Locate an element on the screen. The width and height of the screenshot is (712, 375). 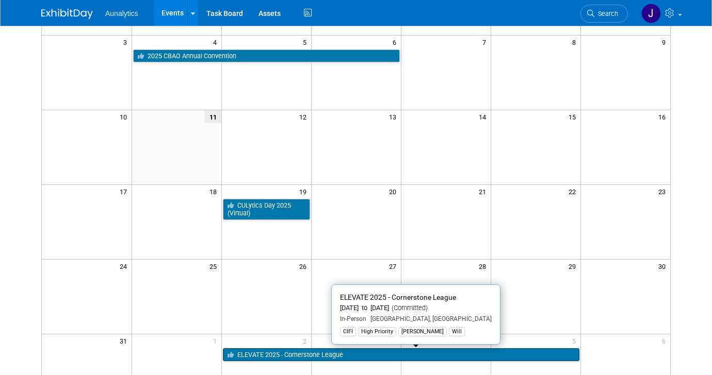
span: 1 is located at coordinates (217, 341).